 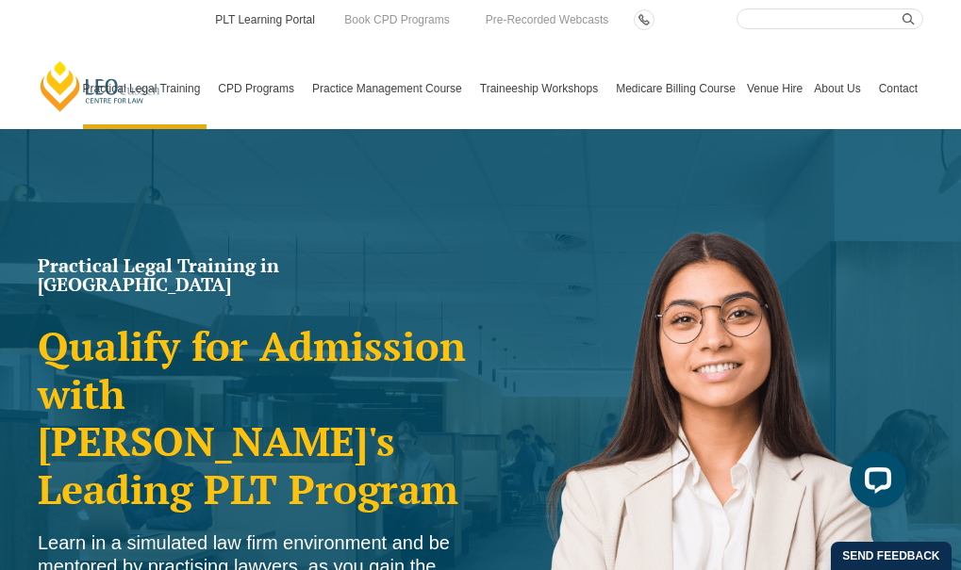 I want to click on a: Venue Hire, so click(x=774, y=89).